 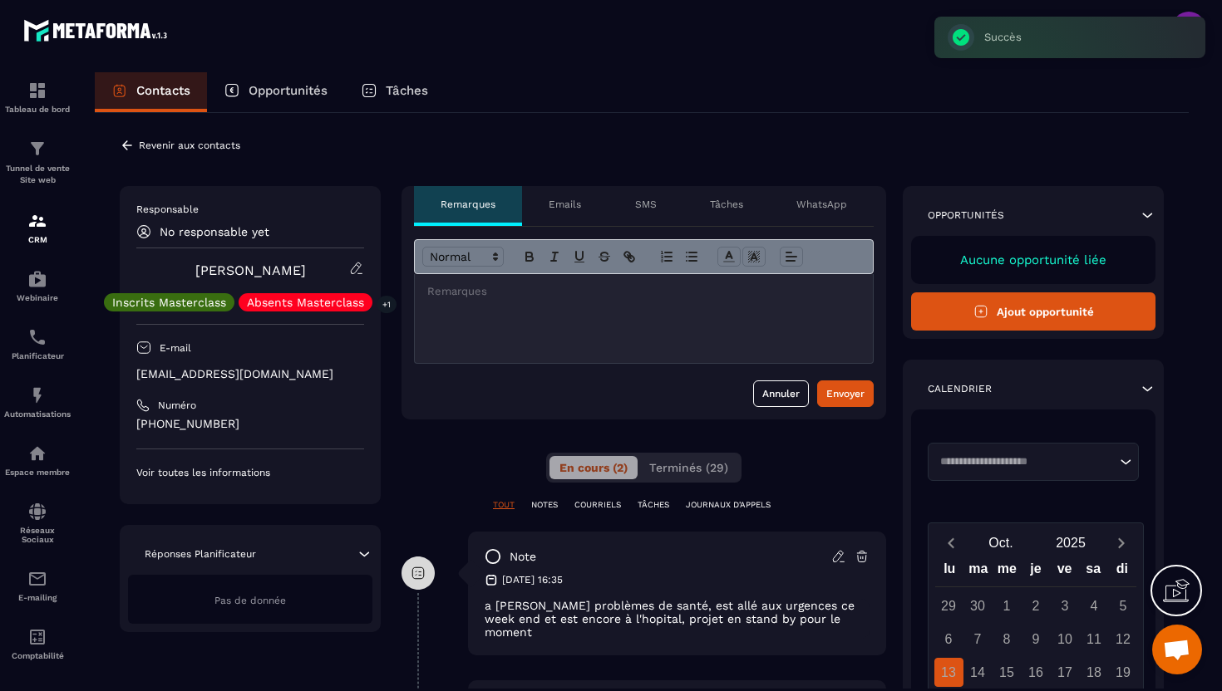 What do you see at coordinates (189, 145) in the screenshot?
I see `p: Revenir aux contacts` at bounding box center [189, 145].